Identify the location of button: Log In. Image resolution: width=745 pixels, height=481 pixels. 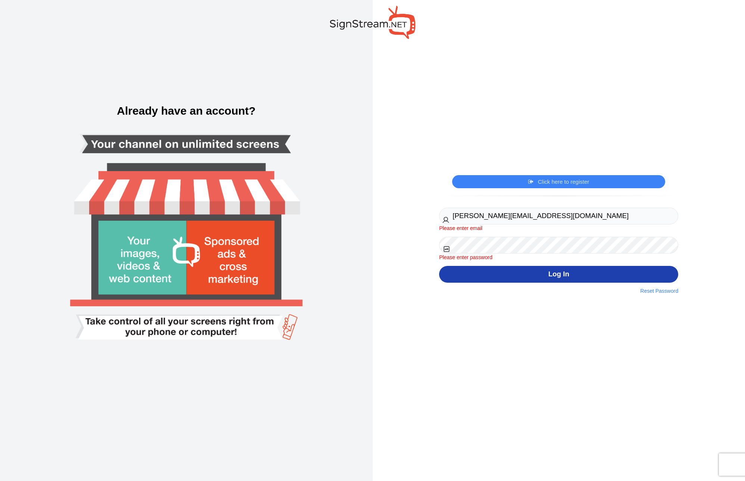
(559, 274).